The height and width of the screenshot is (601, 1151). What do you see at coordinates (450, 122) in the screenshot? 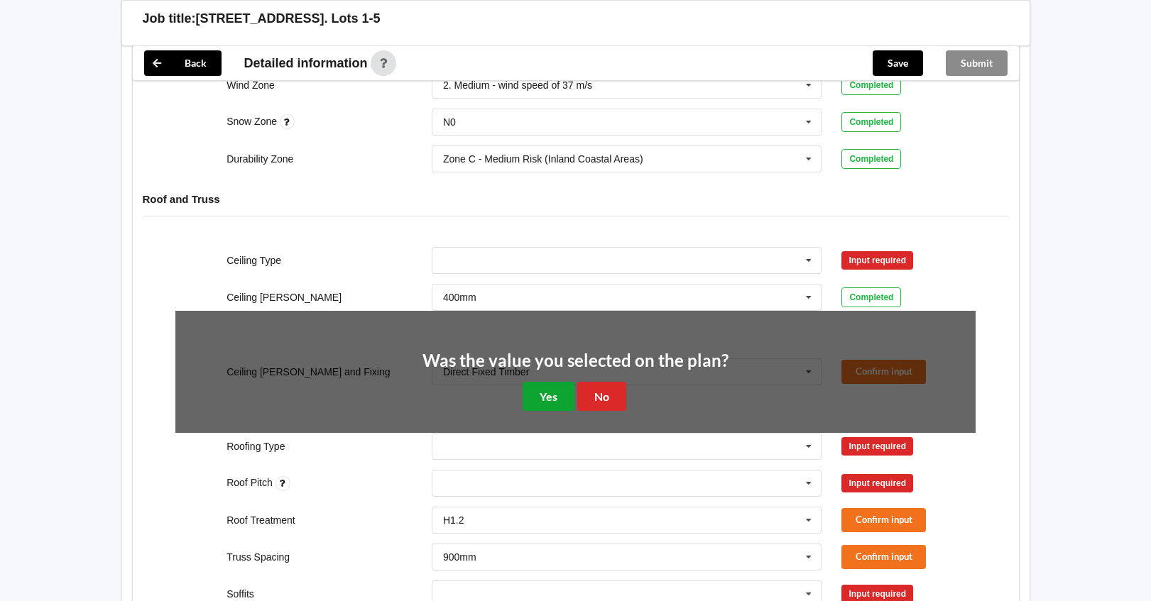
I see `div: N0` at bounding box center [450, 122].